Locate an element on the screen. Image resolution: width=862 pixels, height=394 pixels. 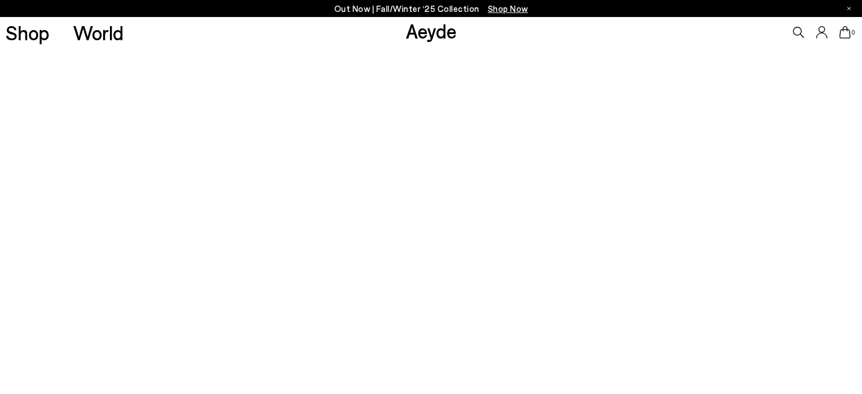
a: Shop is located at coordinates (27, 32).